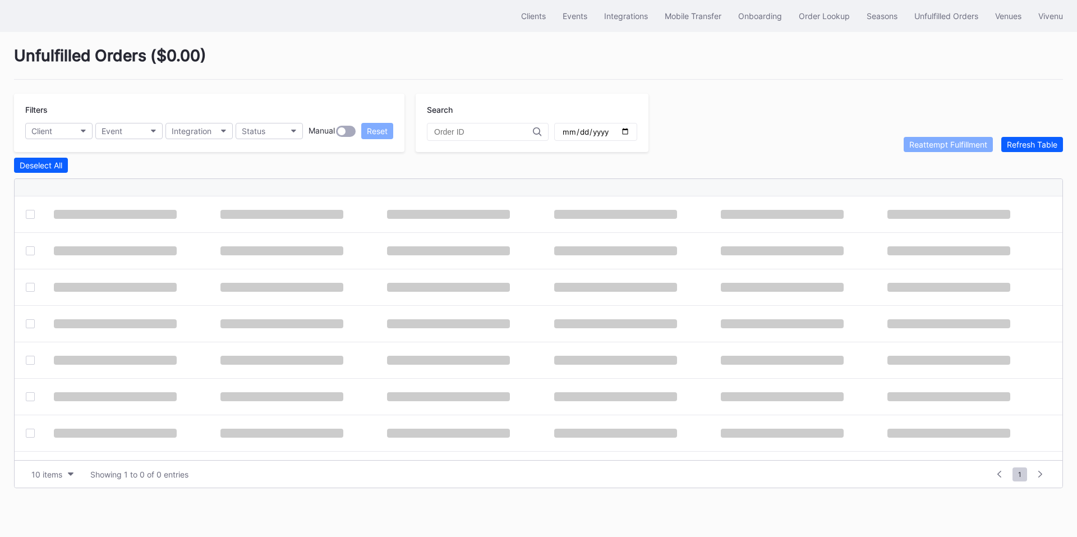 The height and width of the screenshot is (537, 1077). What do you see at coordinates (946, 16) in the screenshot?
I see `div: Unfulfilled Orders` at bounding box center [946, 16].